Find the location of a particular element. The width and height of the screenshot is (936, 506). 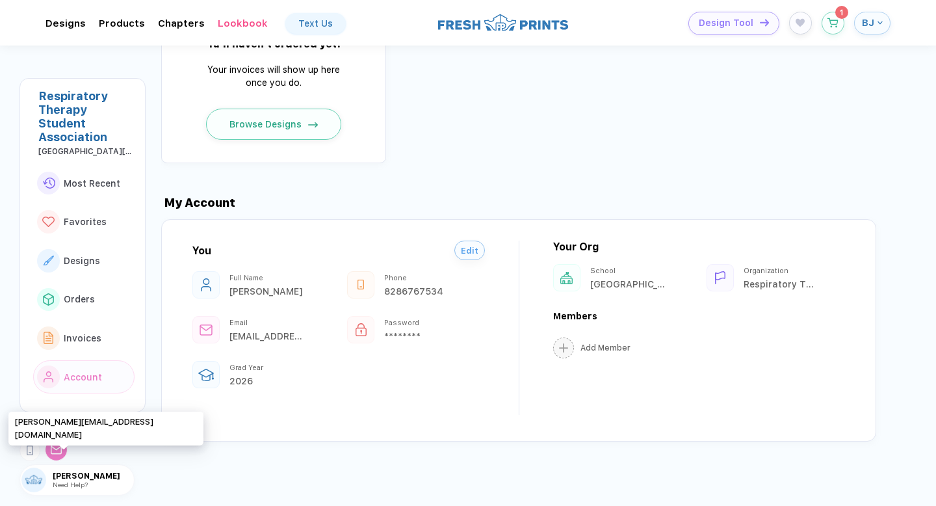

div: Your Org is located at coordinates (576, 246).